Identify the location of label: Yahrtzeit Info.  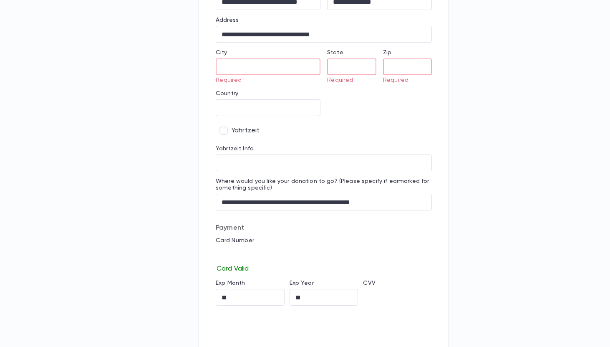
(234, 148).